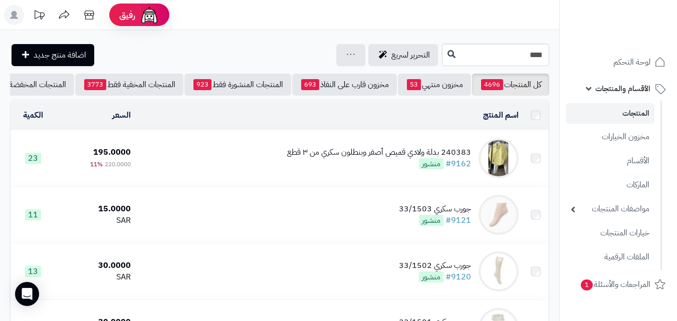 The height and width of the screenshot is (321, 677). What do you see at coordinates (129, 85) in the screenshot?
I see `a: المنتجات المخفية فقط3773` at bounding box center [129, 85].